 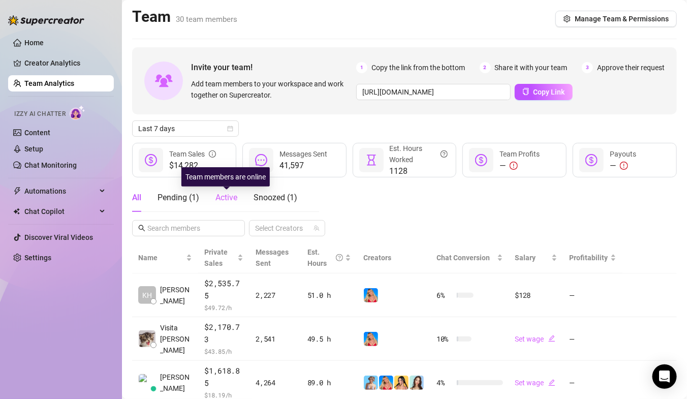 I want to click on span: $14,282, so click(x=193, y=166).